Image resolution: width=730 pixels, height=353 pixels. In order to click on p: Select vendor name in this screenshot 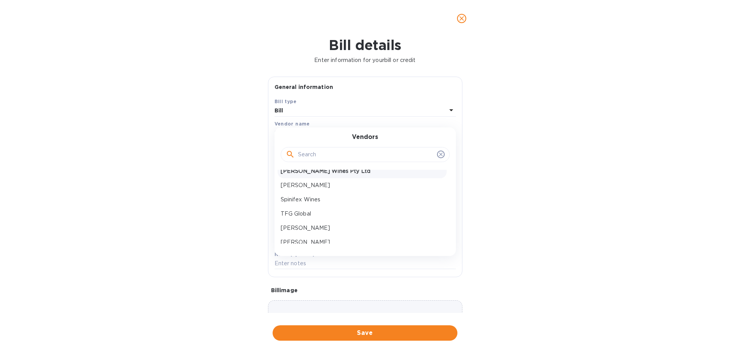, I will do `click(301, 133)`.